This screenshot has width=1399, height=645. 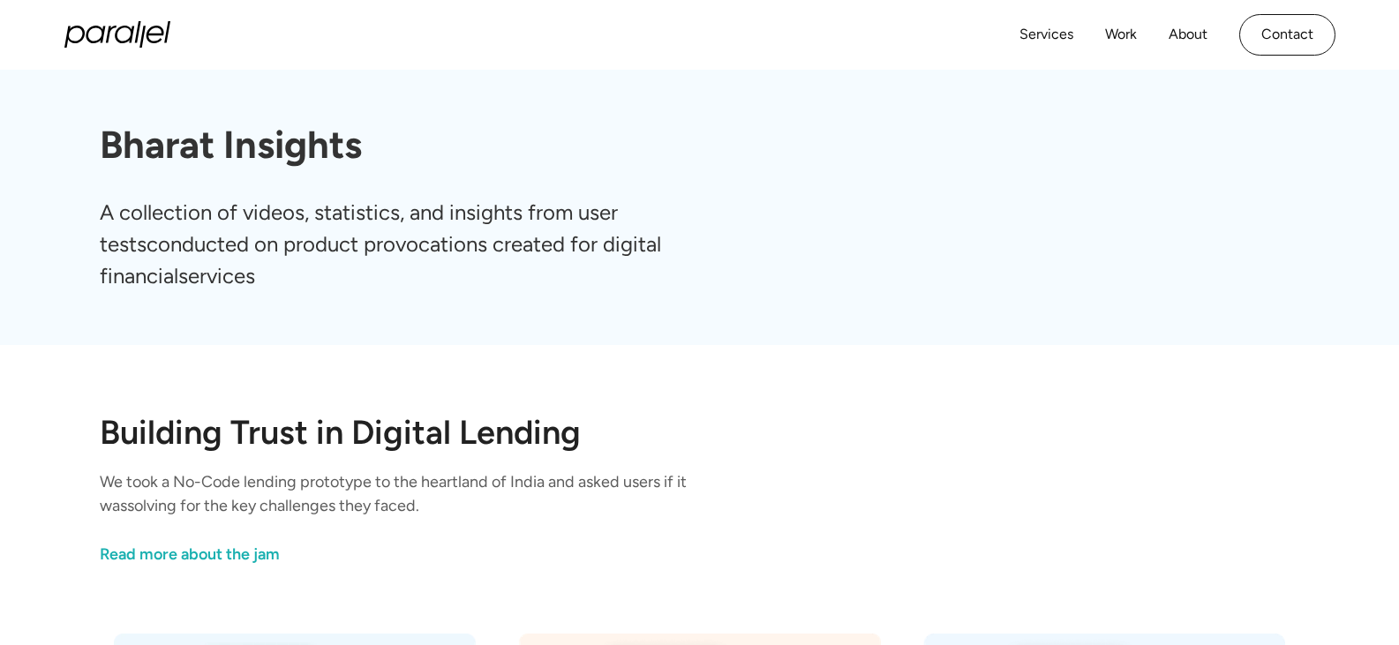 I want to click on a: Contact, so click(x=1287, y=34).